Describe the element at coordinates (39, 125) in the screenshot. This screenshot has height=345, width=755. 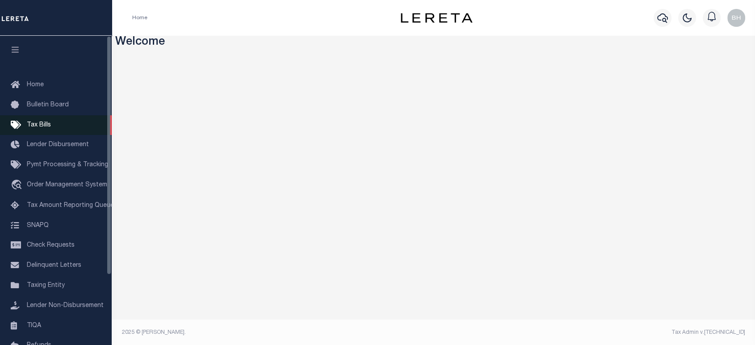
I see `span: Tax Bills` at that location.